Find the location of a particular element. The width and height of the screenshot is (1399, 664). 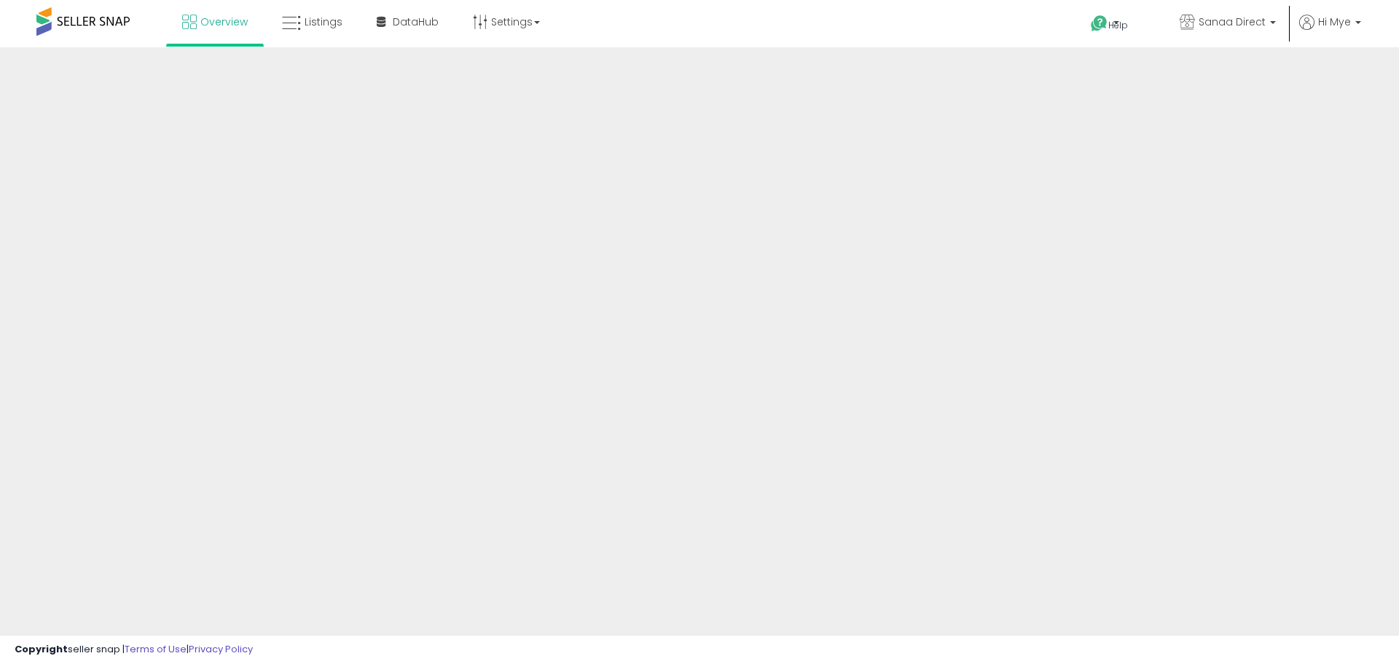

i: Get Help is located at coordinates (1099, 23).